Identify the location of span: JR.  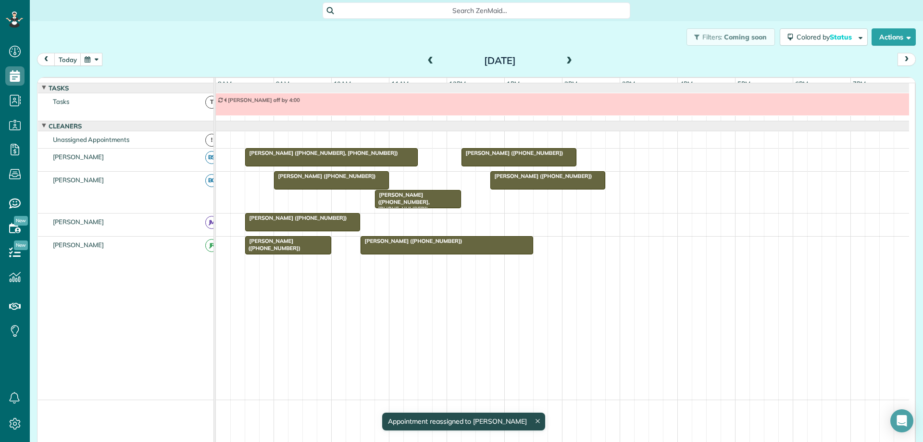
(212, 245).